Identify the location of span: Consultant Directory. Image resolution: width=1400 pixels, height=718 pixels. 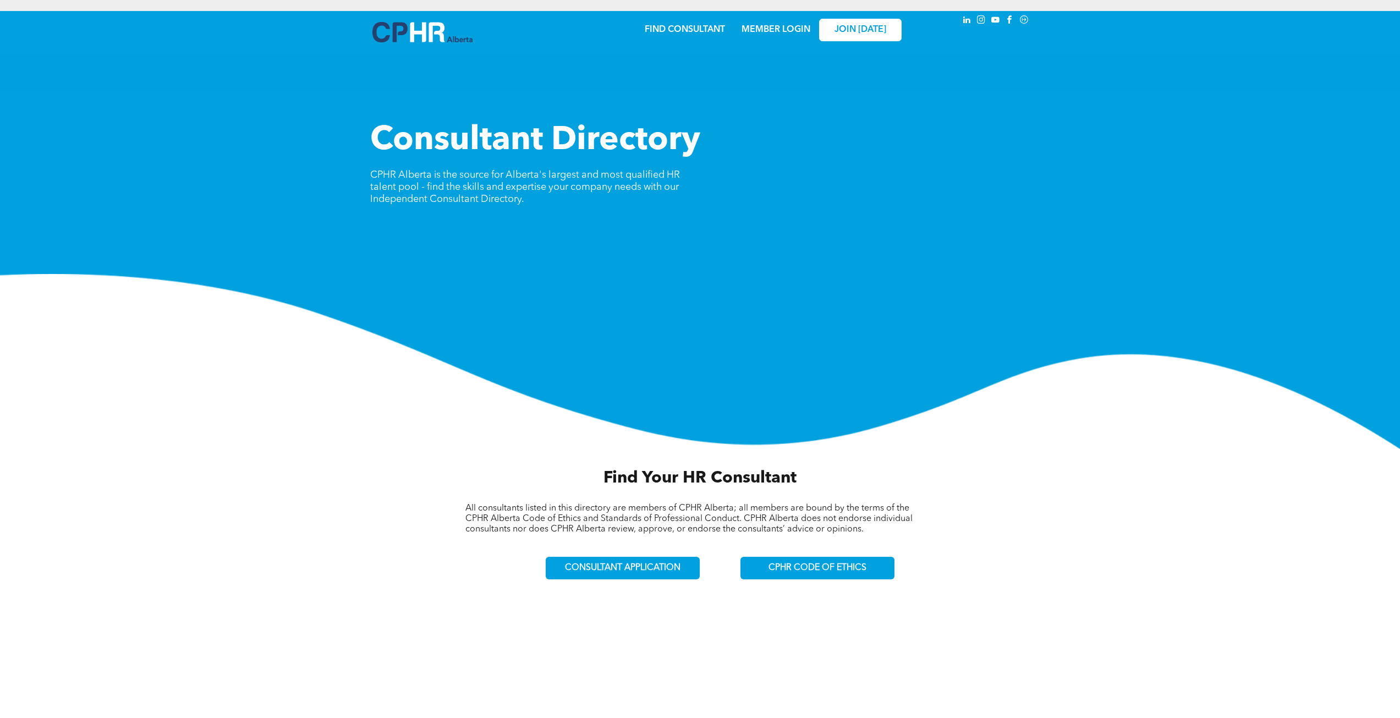
(535, 141).